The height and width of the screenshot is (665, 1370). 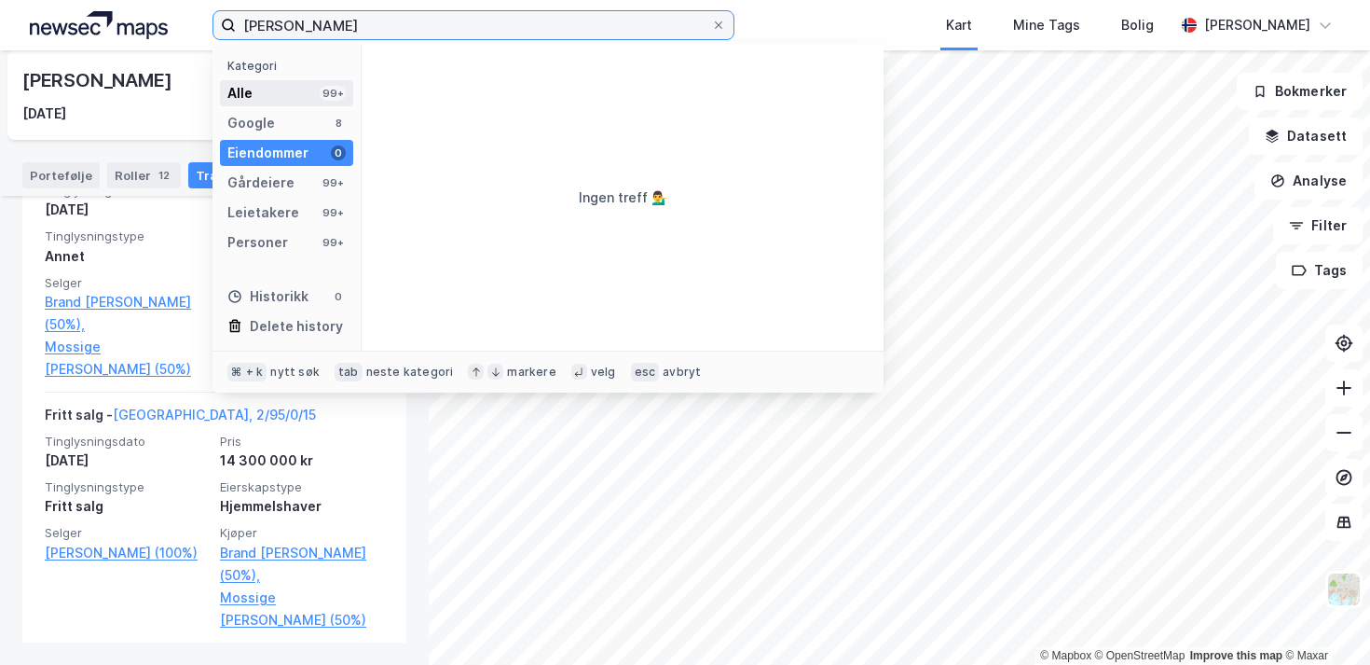 What do you see at coordinates (531, 372) in the screenshot?
I see `div: markere` at bounding box center [531, 372].